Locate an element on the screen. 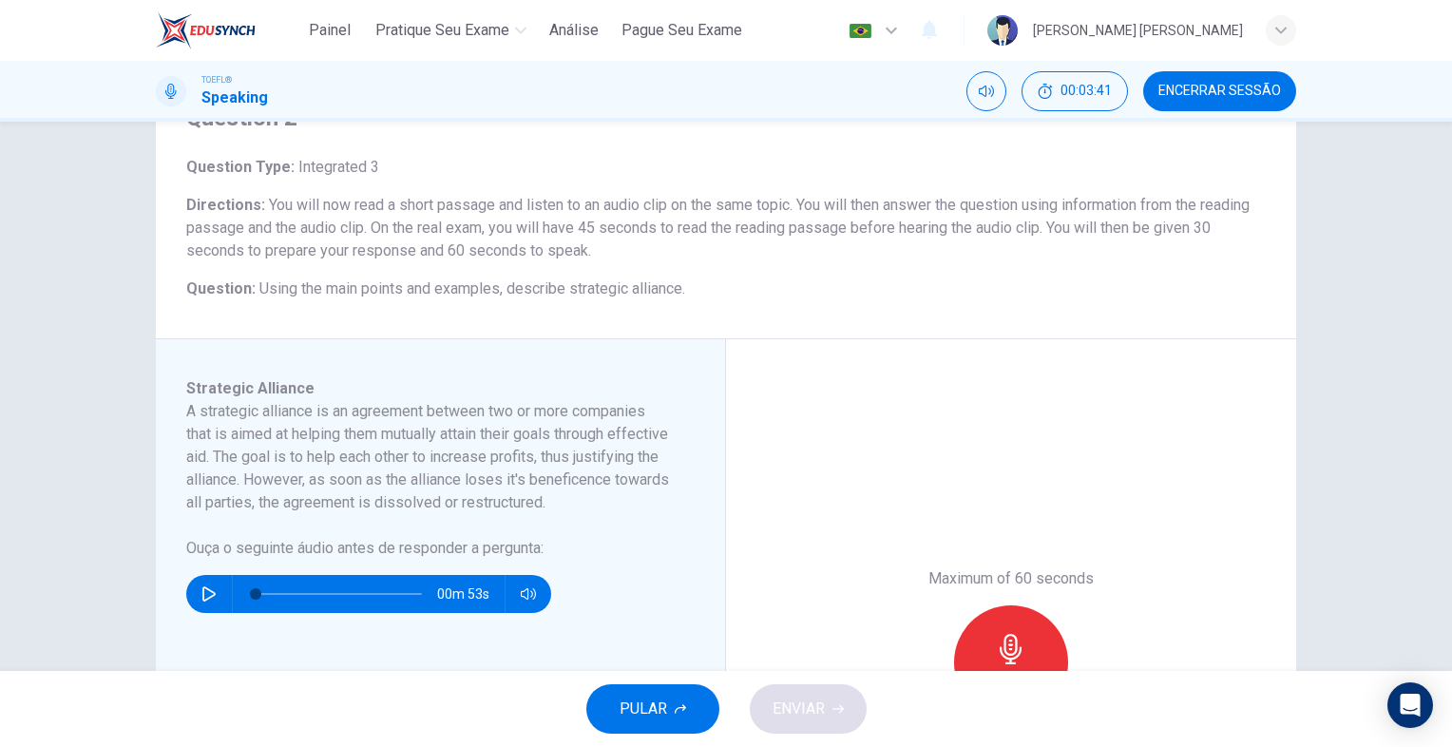  span: PULAR is located at coordinates (643, 709).